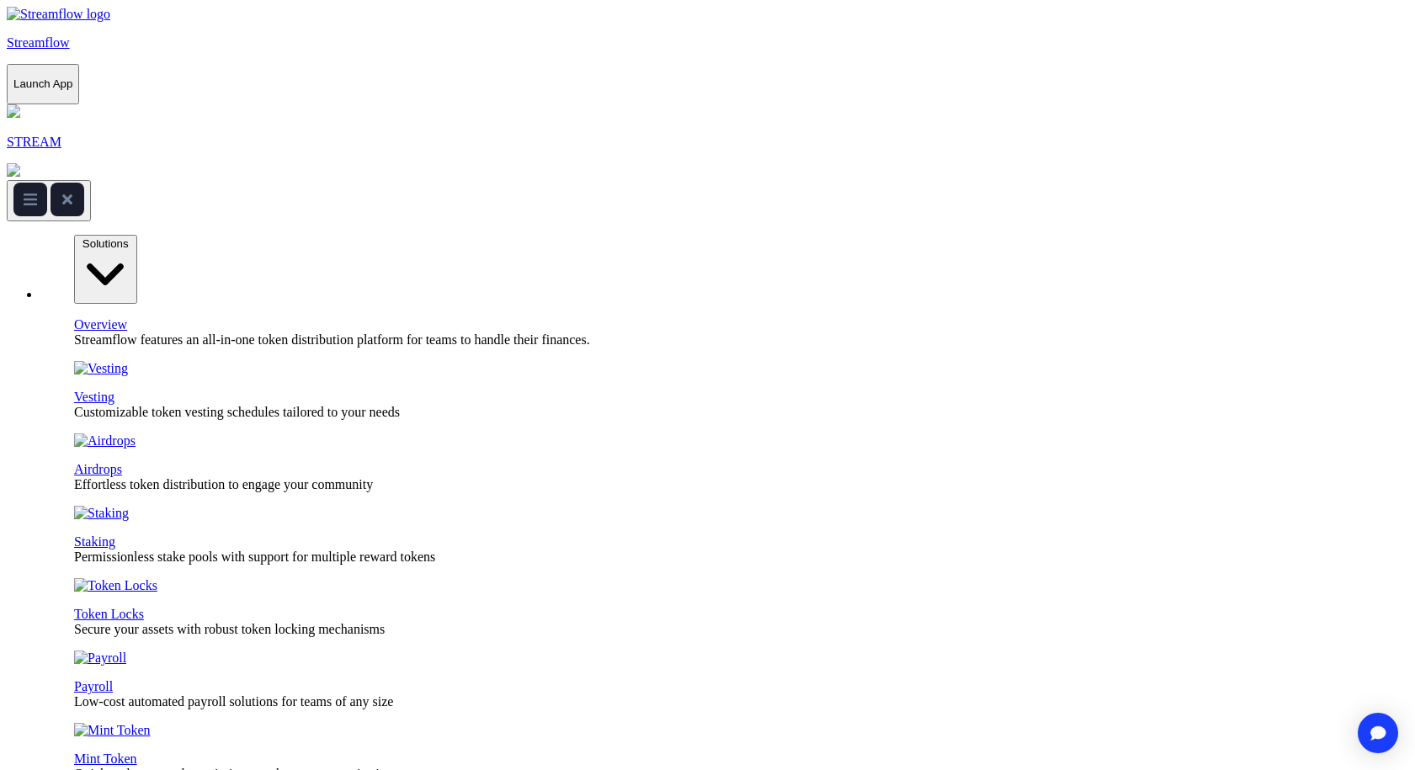  Describe the element at coordinates (105, 269) in the screenshot. I see `button: Solutions` at that location.